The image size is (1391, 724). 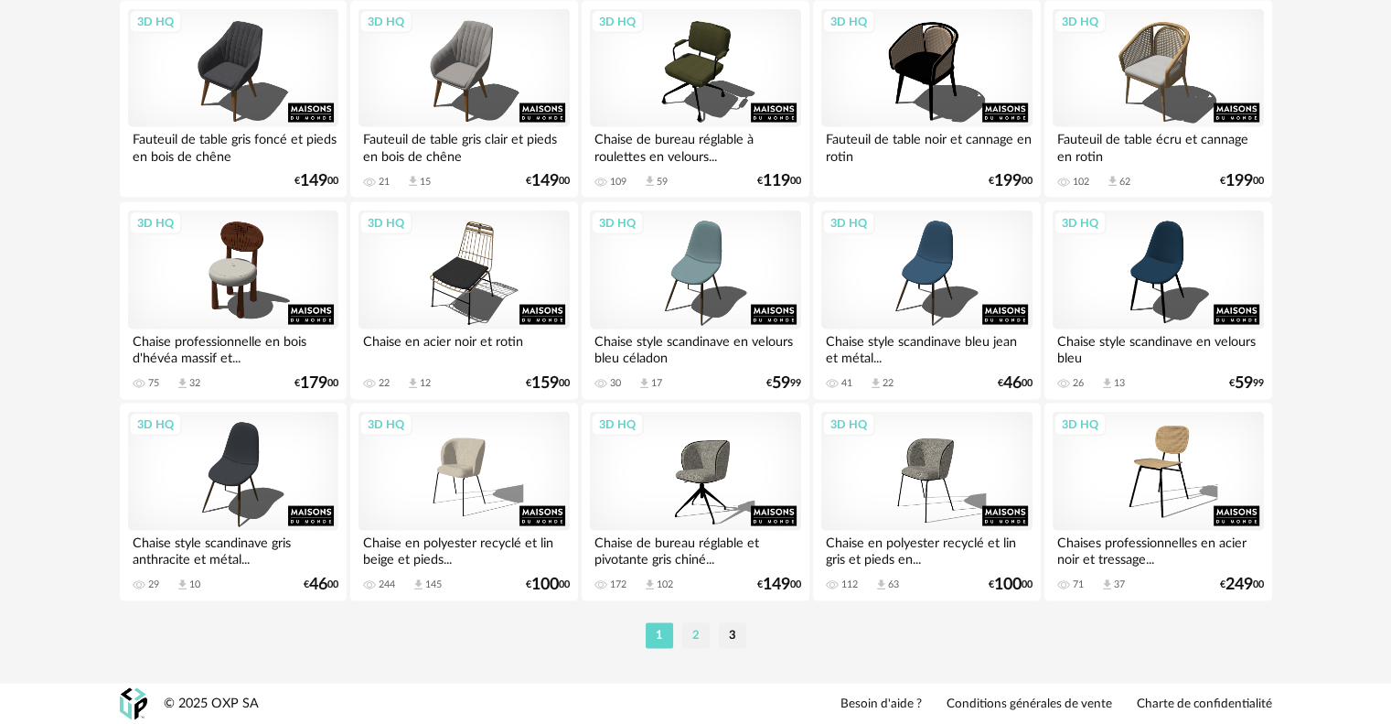 What do you see at coordinates (233, 549) in the screenshot?
I see `div: Chaise style scandinave gris anthracite et métal...` at bounding box center [233, 549].